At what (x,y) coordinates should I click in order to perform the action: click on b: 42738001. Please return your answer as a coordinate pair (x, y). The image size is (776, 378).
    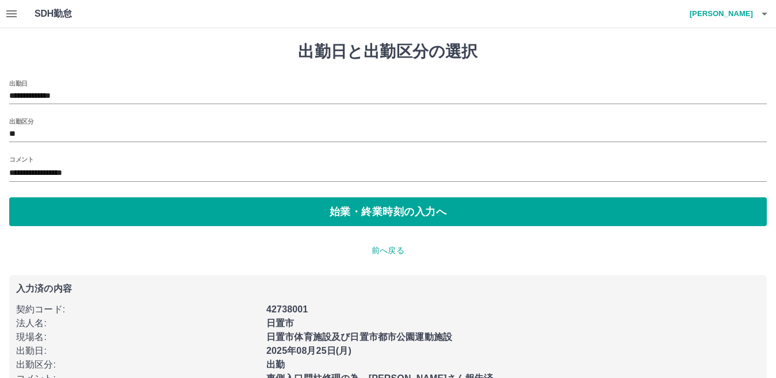
    Looking at the image, I should click on (287, 309).